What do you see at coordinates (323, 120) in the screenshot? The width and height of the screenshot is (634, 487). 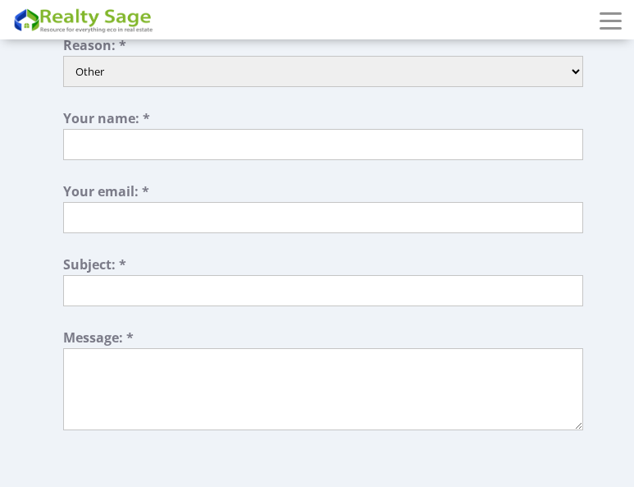 I see `div: Your name: *` at bounding box center [323, 120].